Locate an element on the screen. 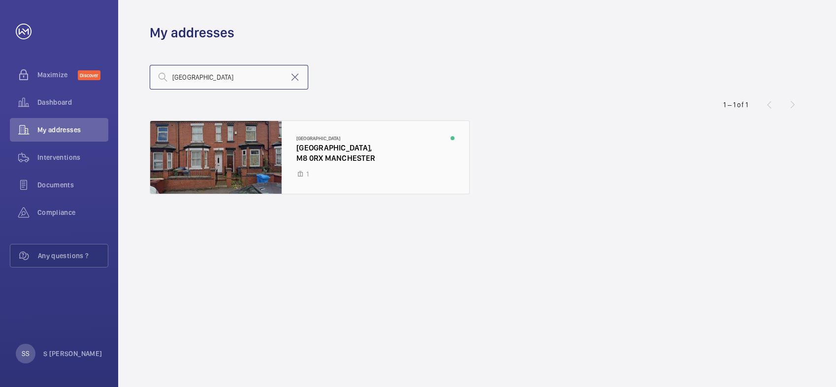  h1: My addresses is located at coordinates (192, 32).